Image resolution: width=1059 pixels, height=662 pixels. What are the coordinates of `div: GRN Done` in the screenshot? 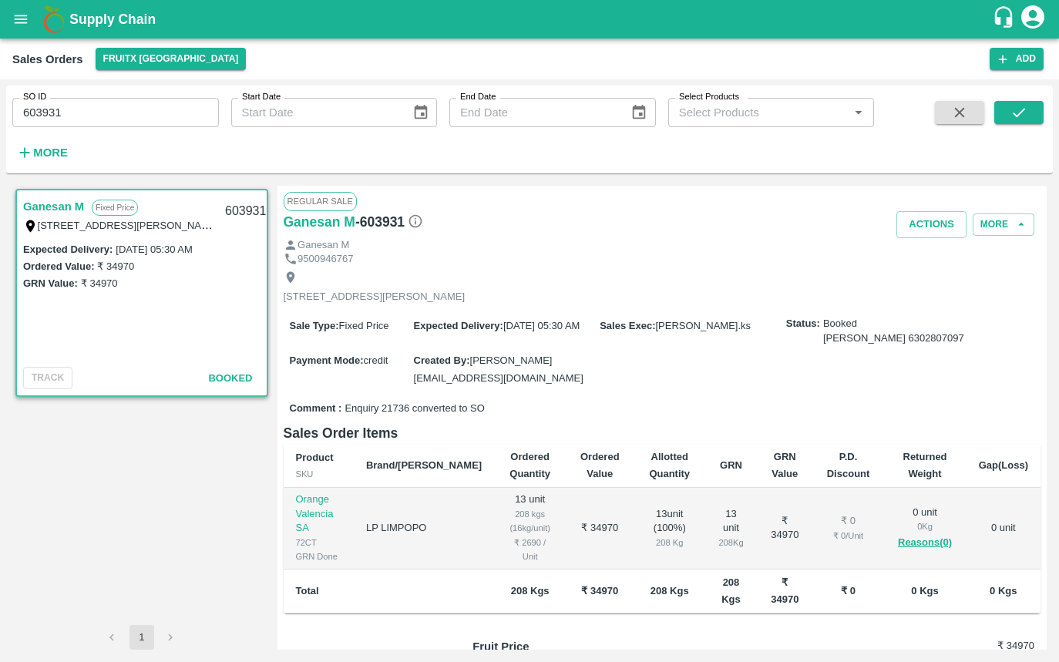 It's located at (318, 556).